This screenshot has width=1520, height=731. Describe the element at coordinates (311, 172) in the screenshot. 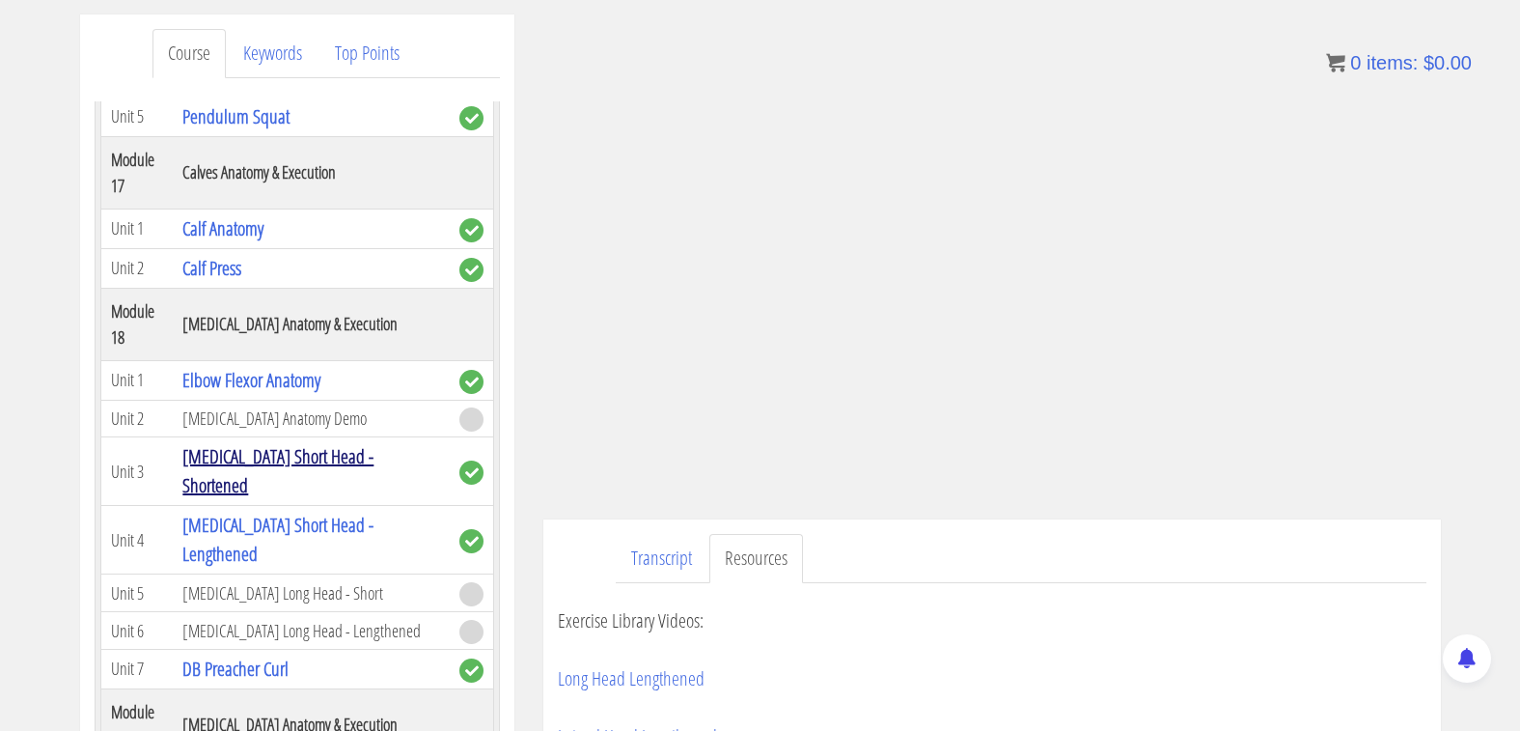

I see `th: Calves Anatomy & Execution` at that location.